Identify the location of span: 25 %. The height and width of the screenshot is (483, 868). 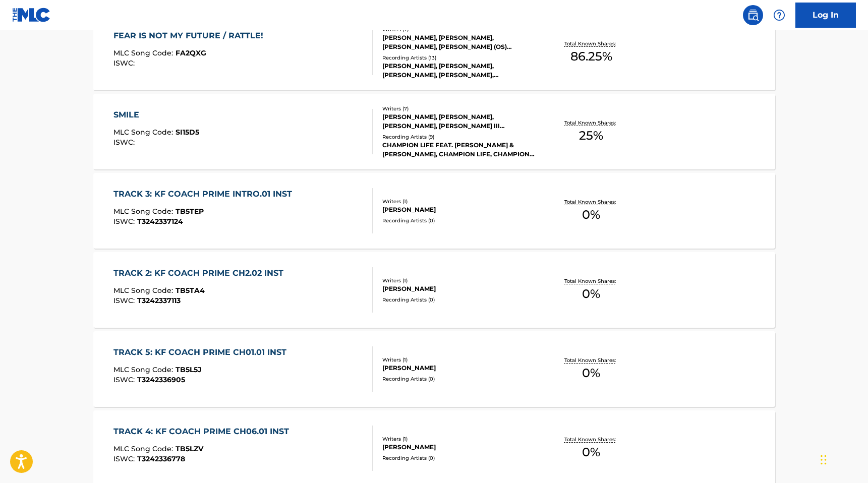
(591, 136).